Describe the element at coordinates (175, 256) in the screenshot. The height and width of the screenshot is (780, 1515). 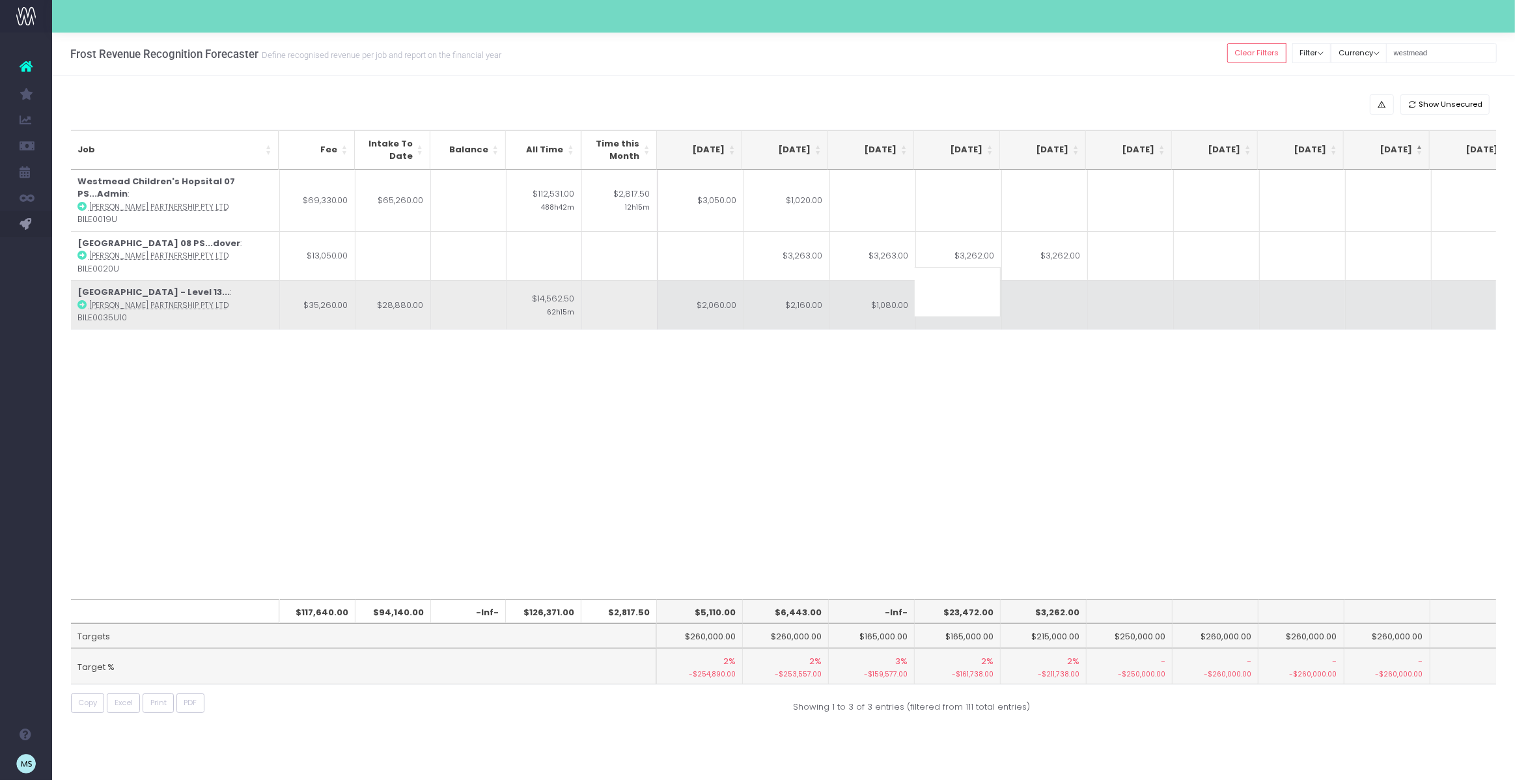
I see `td: : BILE0020U` at that location.